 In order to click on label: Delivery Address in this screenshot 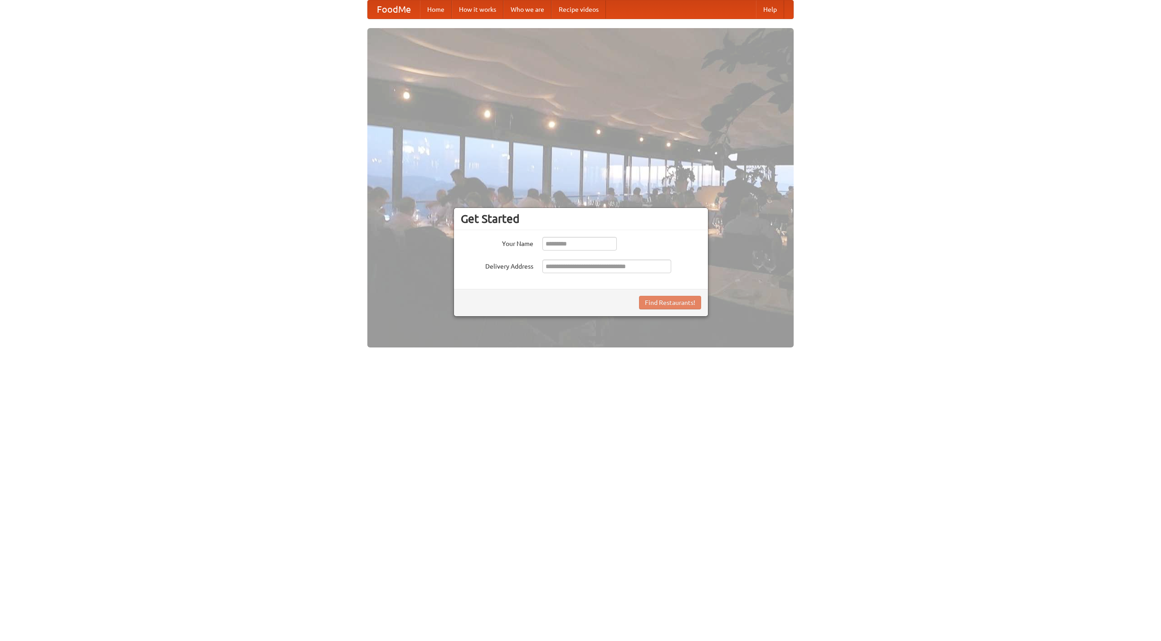, I will do `click(497, 265)`.